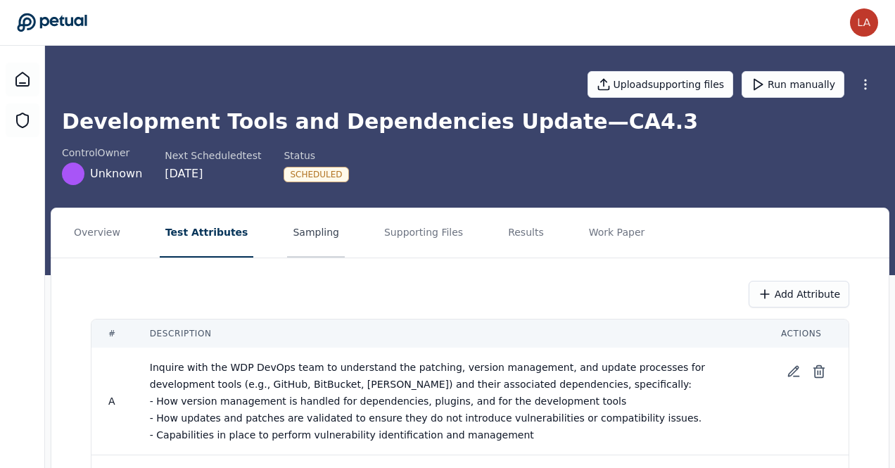  What do you see at coordinates (448, 333) in the screenshot?
I see `th: Description` at bounding box center [448, 333].